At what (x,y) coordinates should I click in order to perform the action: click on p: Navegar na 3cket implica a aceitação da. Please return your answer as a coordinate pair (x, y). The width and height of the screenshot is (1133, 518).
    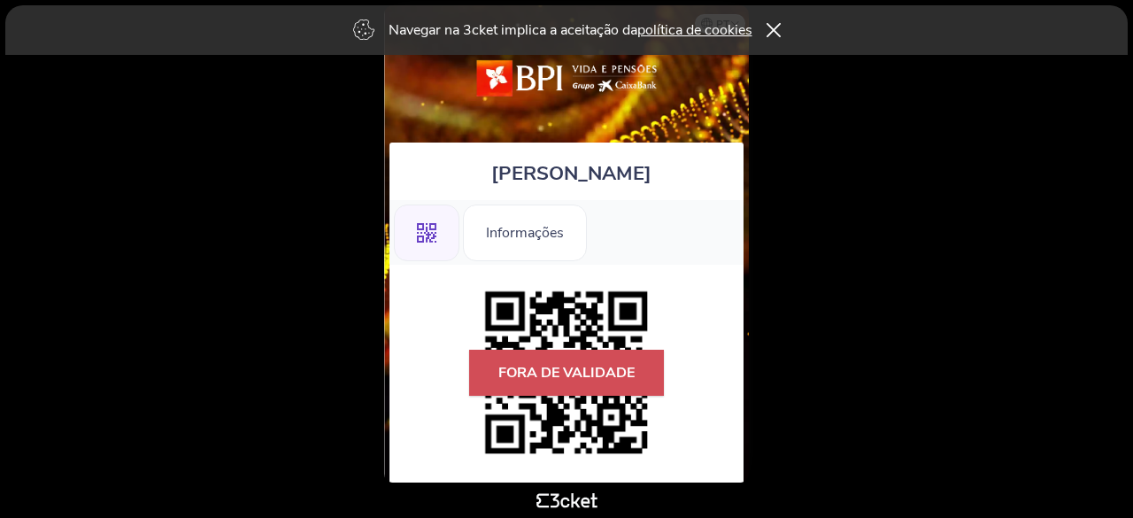
    Looking at the image, I should click on (570, 30).